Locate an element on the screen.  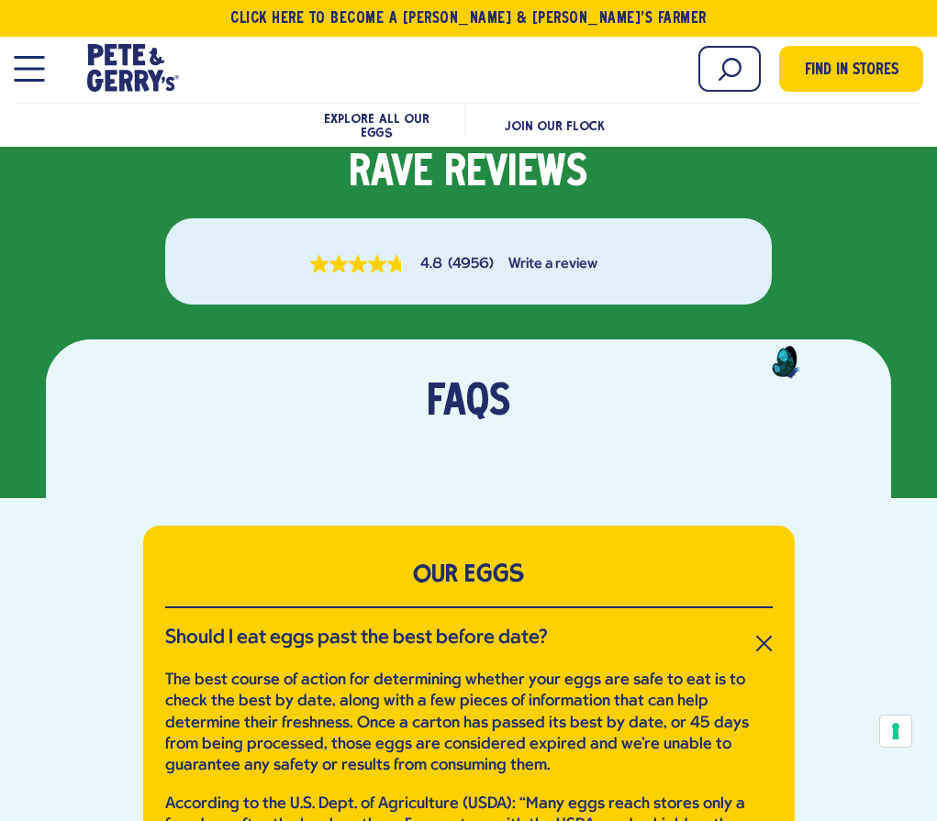
nav: mobile product menu is located at coordinates (468, 122).